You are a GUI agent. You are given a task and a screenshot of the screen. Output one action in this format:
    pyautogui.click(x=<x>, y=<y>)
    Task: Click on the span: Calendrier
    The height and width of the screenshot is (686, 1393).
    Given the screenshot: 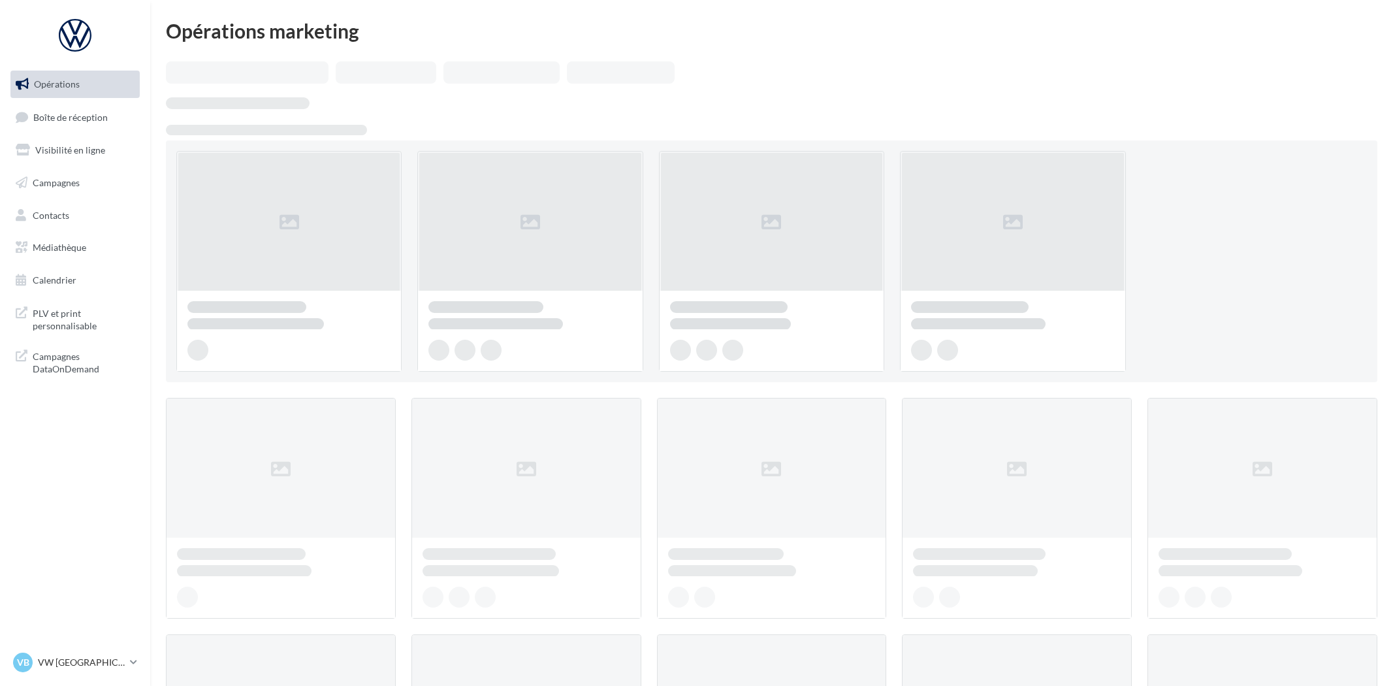 What is the action you would take?
    pyautogui.click(x=54, y=279)
    